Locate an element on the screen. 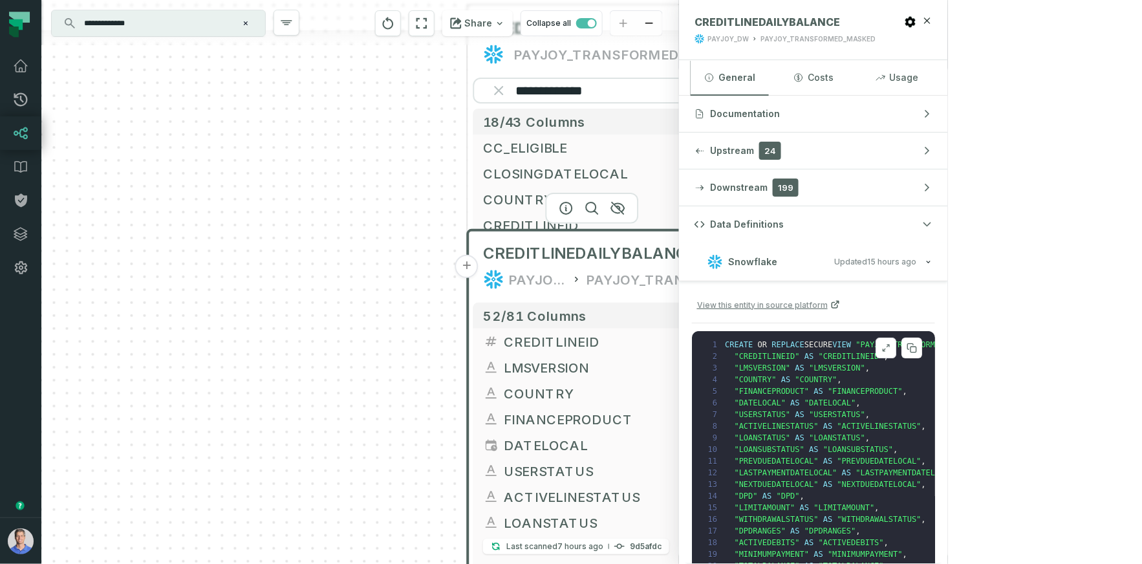 The height and width of the screenshot is (564, 1142). span: "MINIMUMPAYMENT" is located at coordinates (865, 554).